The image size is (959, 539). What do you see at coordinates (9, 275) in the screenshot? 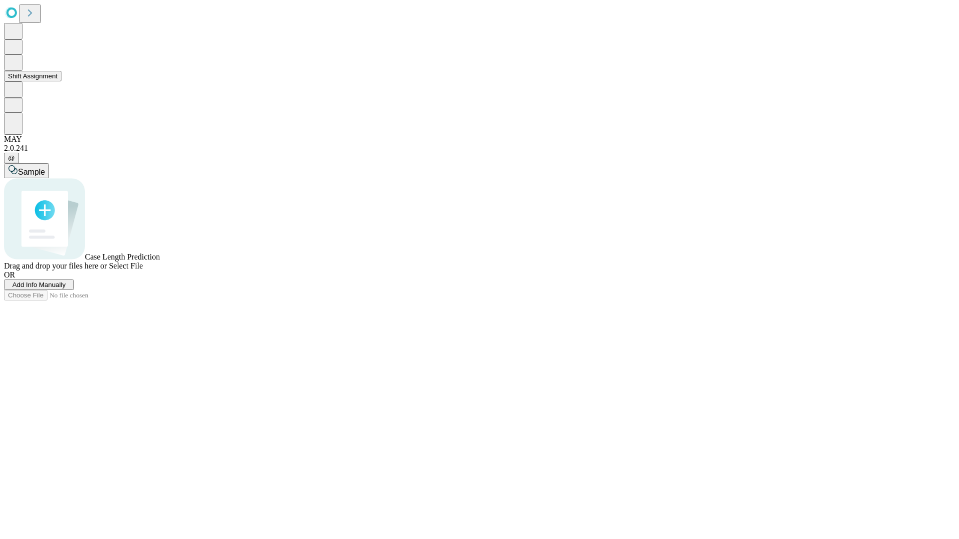
I see `span: OR` at bounding box center [9, 275].